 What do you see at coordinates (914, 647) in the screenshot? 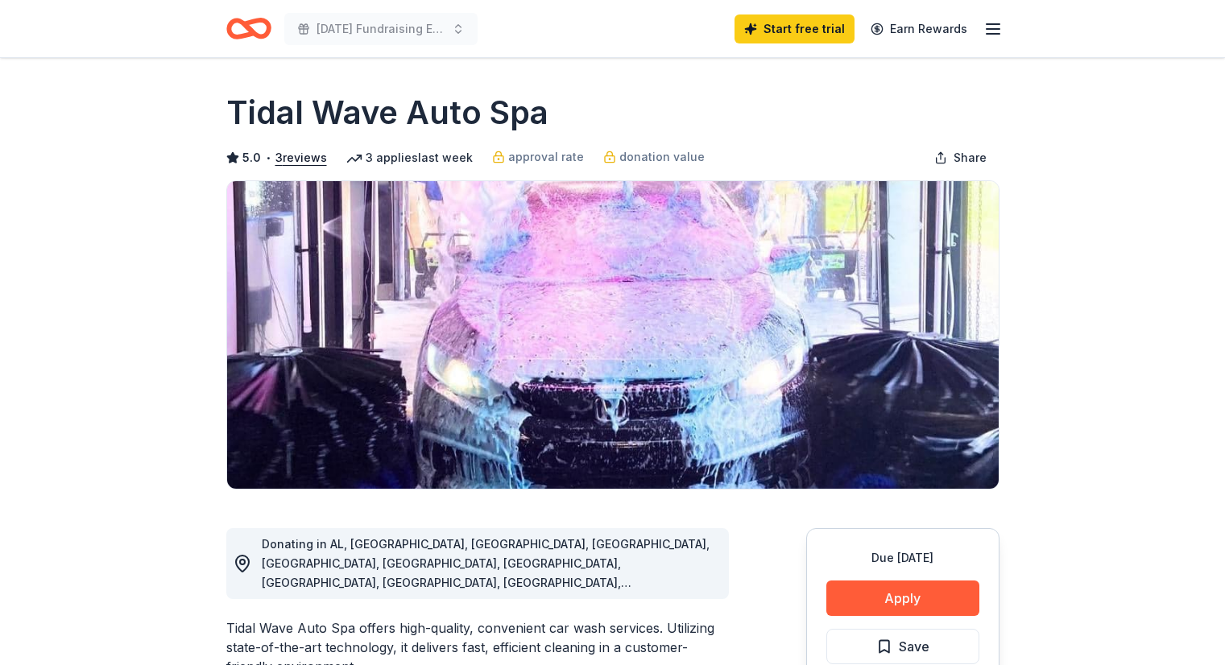
I see `span: Save` at bounding box center [914, 647].